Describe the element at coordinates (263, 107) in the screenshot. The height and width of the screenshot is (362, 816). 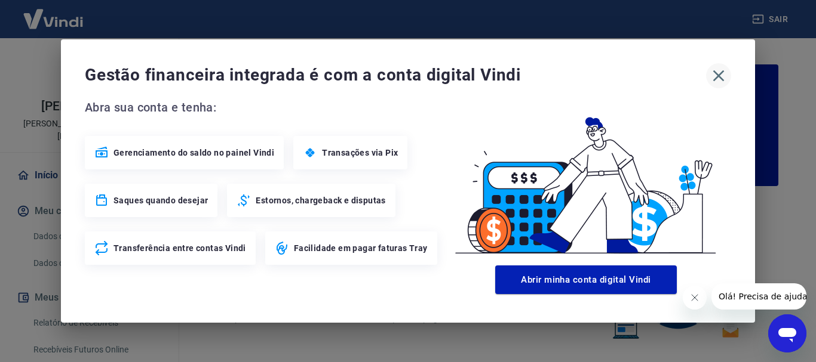
I see `span: Abra sua conta e tenha:` at that location.